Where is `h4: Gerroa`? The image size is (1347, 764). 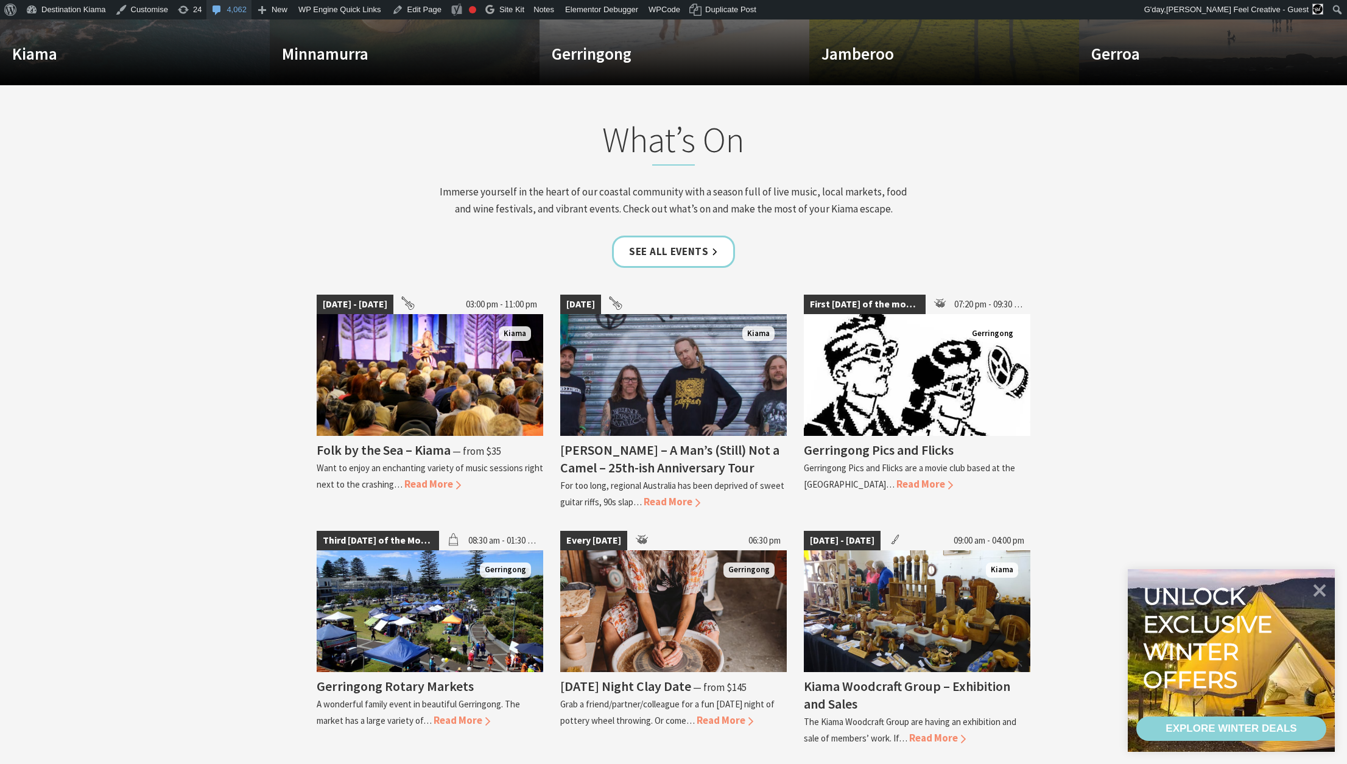
h4: Gerroa is located at coordinates (1193, 54).